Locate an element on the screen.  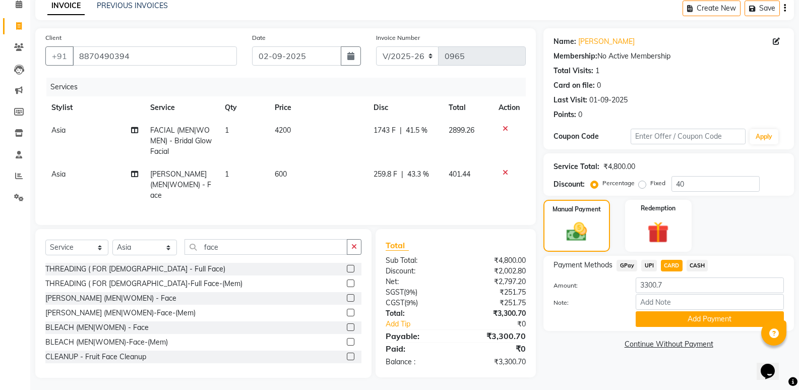
th: Service is located at coordinates (181, 107).